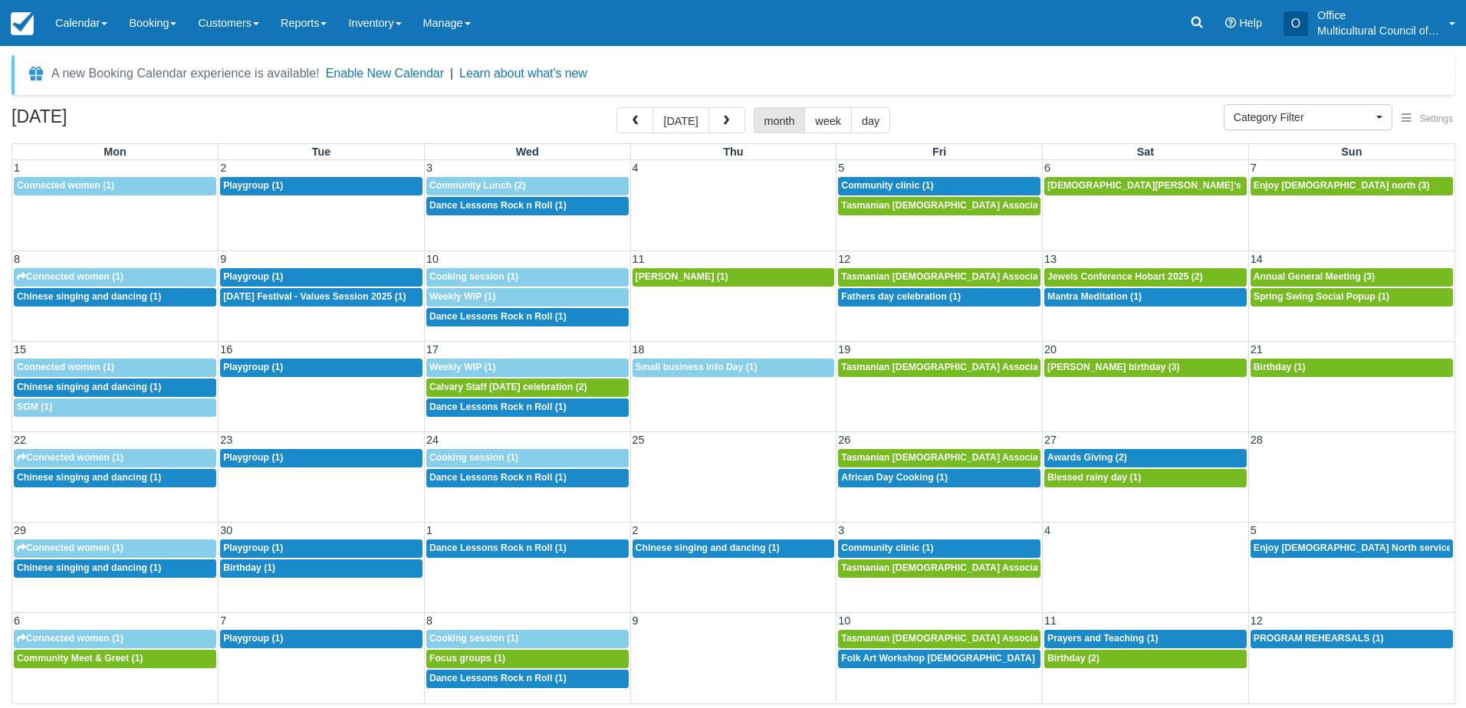  I want to click on a: Birthday (1), so click(1352, 368).